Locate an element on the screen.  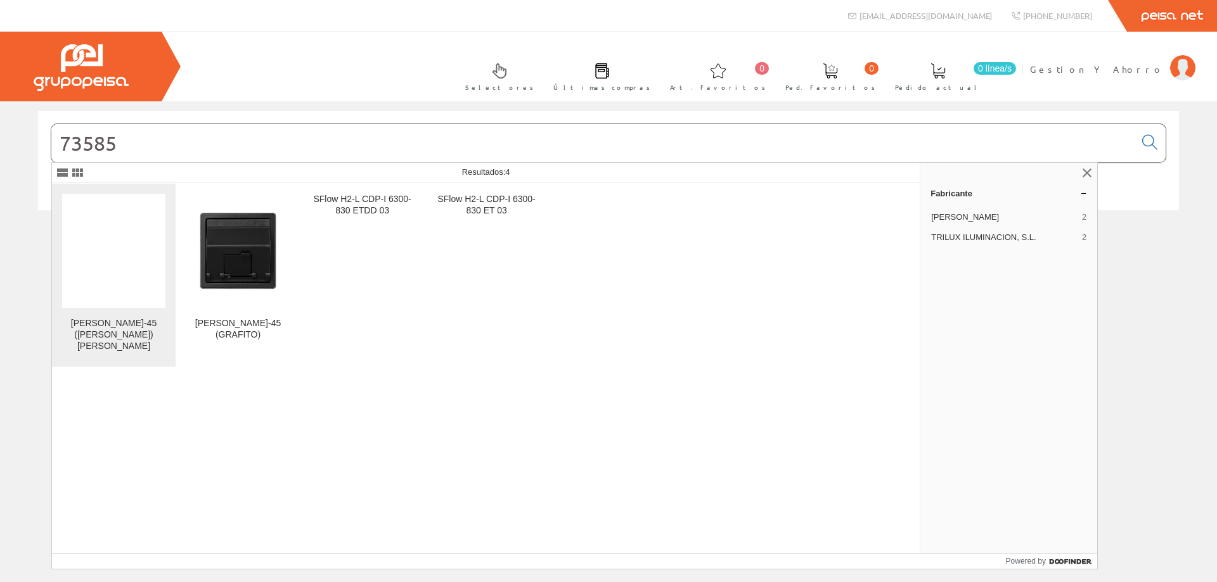
span: Resultados: is located at coordinates (486, 172).